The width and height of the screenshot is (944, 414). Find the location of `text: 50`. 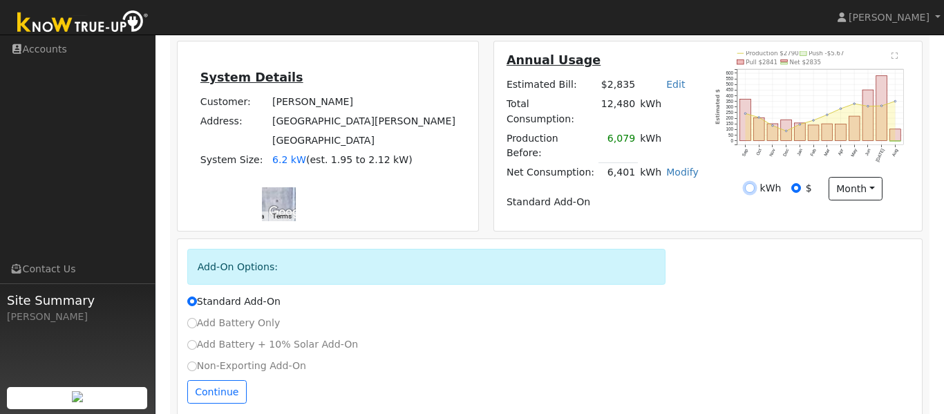

text: 50 is located at coordinates (731, 134).